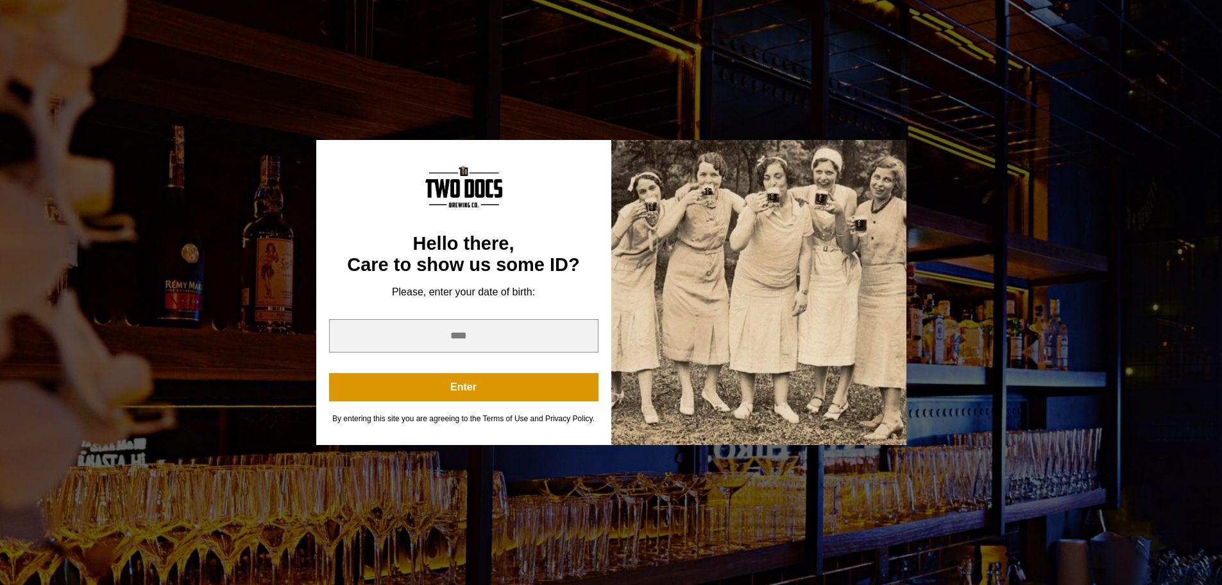 The width and height of the screenshot is (1222, 585). Describe the element at coordinates (464, 418) in the screenshot. I see `div: By entering this site you are agreeing to the Terms of Use and Privacy Policy.` at that location.